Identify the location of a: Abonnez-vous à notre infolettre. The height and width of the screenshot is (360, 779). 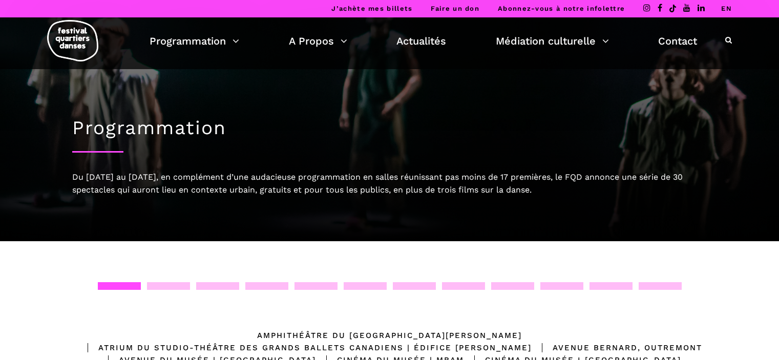
(561, 8).